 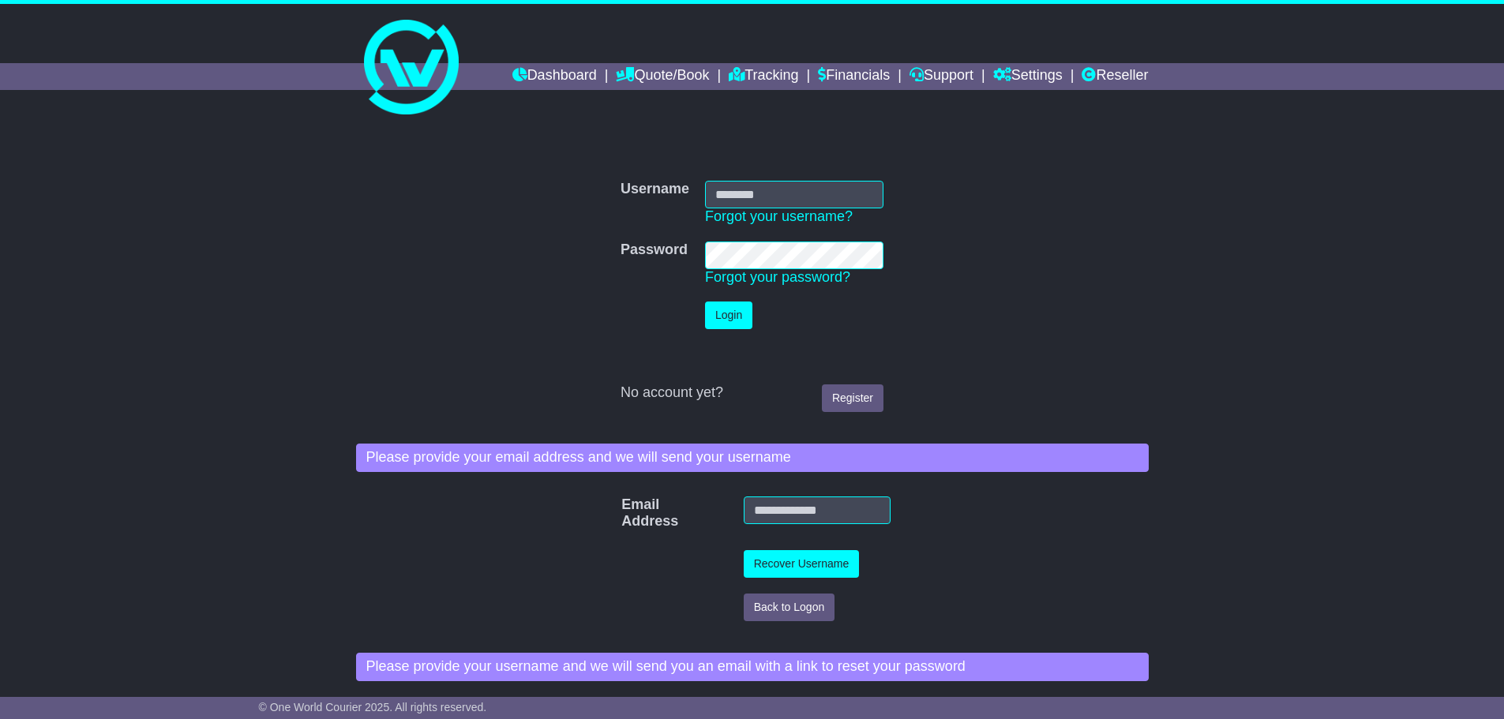 What do you see at coordinates (778, 277) in the screenshot?
I see `a: Forgot your password?` at bounding box center [778, 277].